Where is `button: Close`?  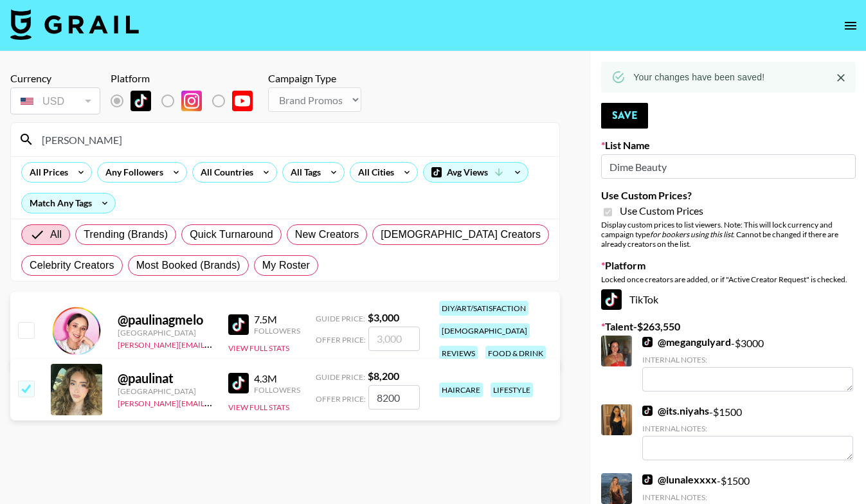
button: Close is located at coordinates (841, 78).